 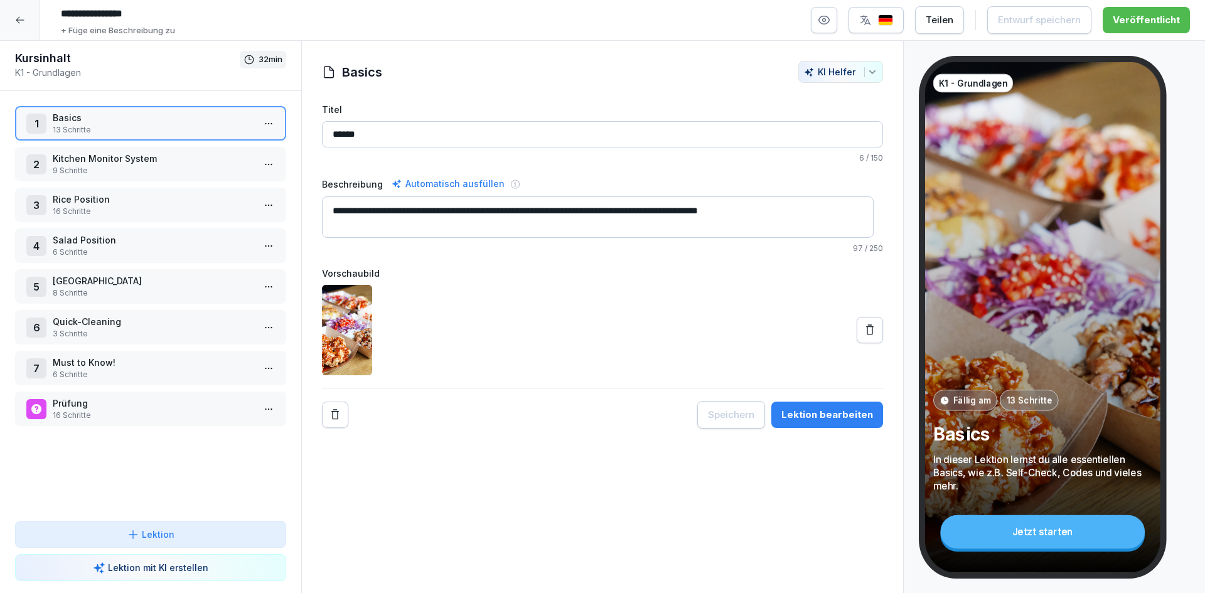 I want to click on div: 1, so click(x=36, y=124).